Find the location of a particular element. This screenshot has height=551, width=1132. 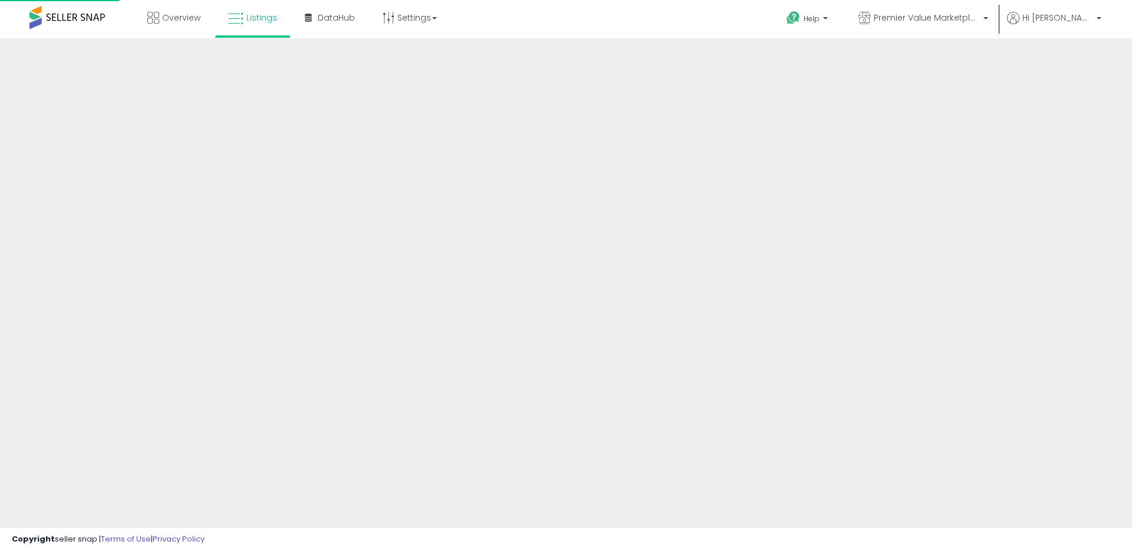

i: Get Help is located at coordinates (793, 18).